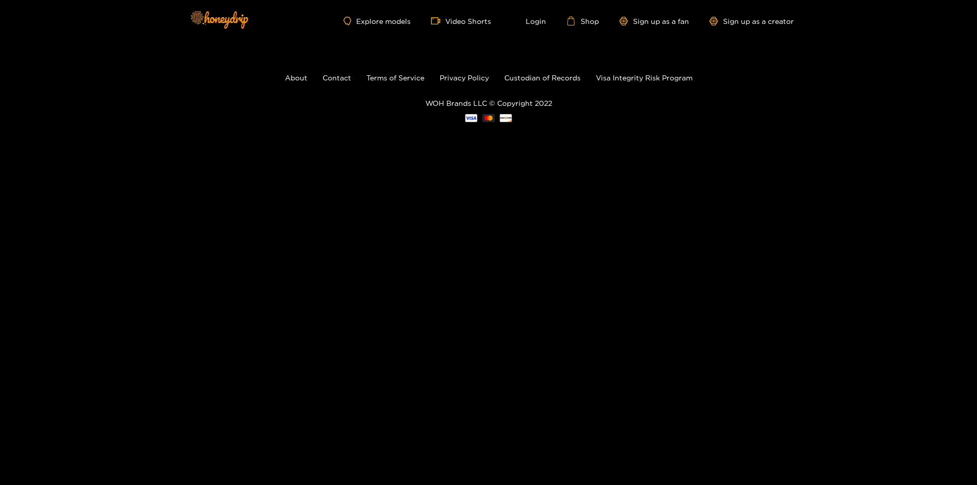  What do you see at coordinates (395, 77) in the screenshot?
I see `a: Terms of Service` at bounding box center [395, 77].